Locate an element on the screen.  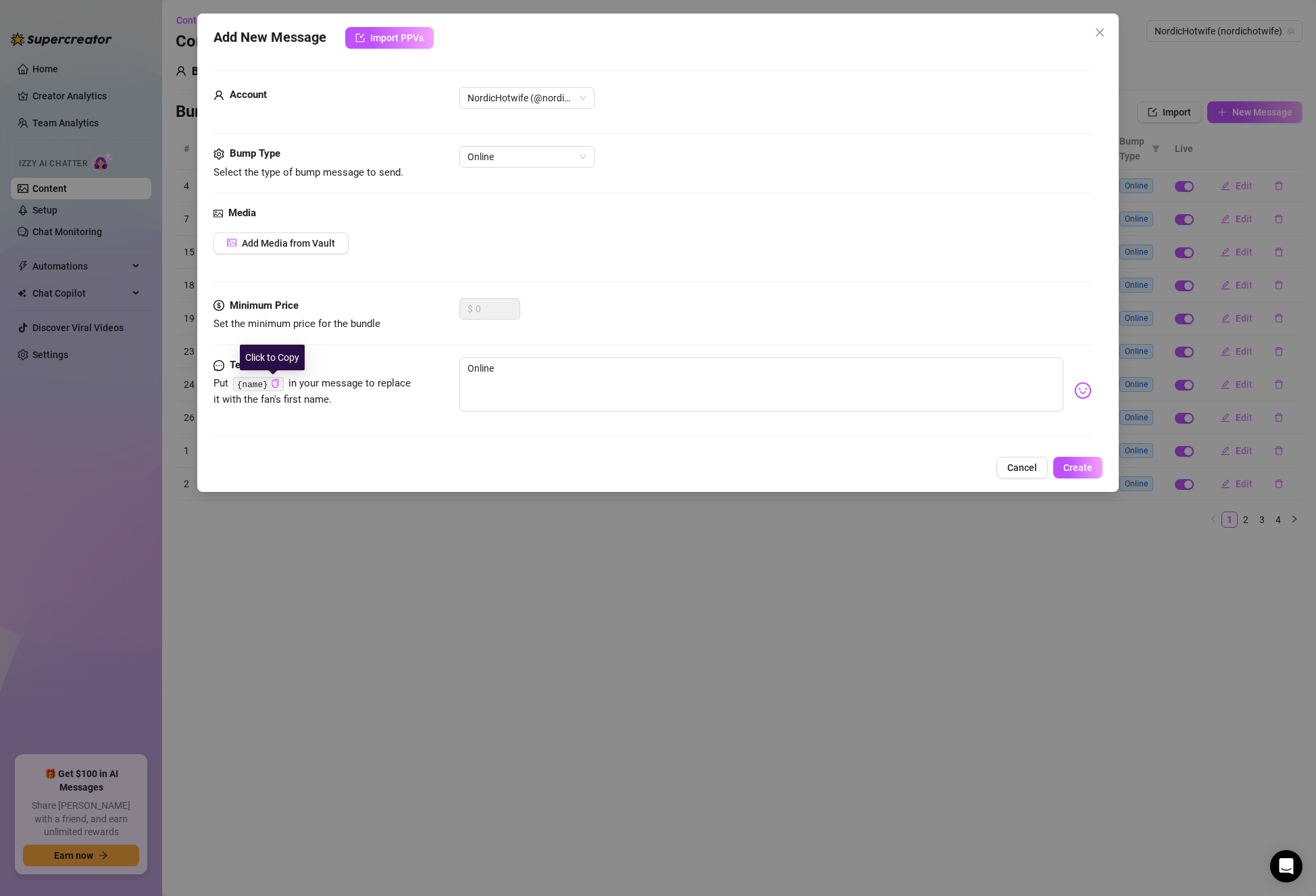
button: Cancel is located at coordinates (1022, 468).